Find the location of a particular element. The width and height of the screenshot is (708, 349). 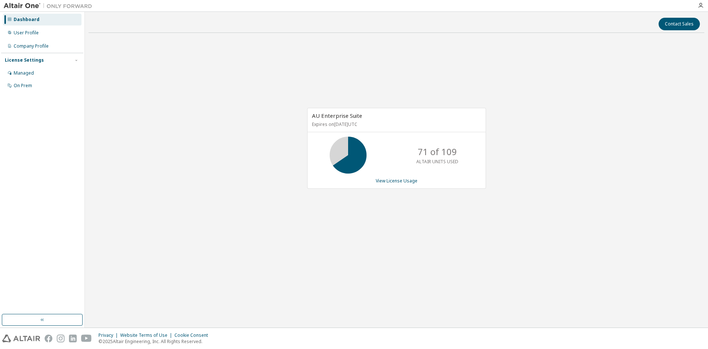

img: instagram.svg is located at coordinates (60, 338).